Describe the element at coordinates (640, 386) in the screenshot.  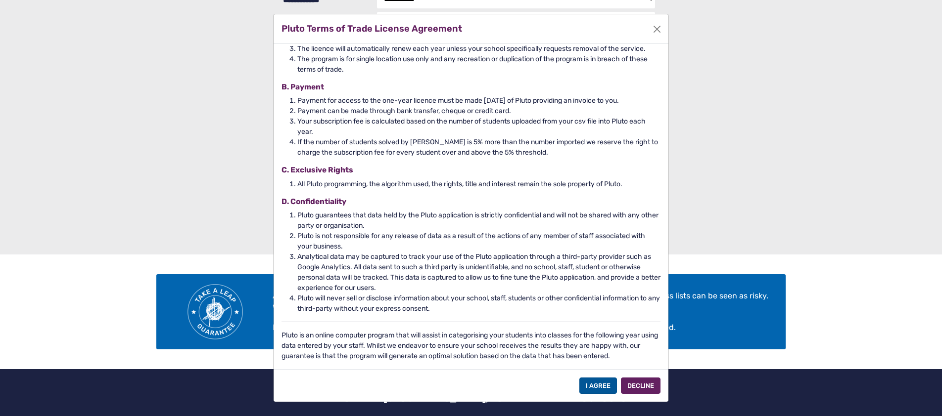
I see `div: Decline` at that location.